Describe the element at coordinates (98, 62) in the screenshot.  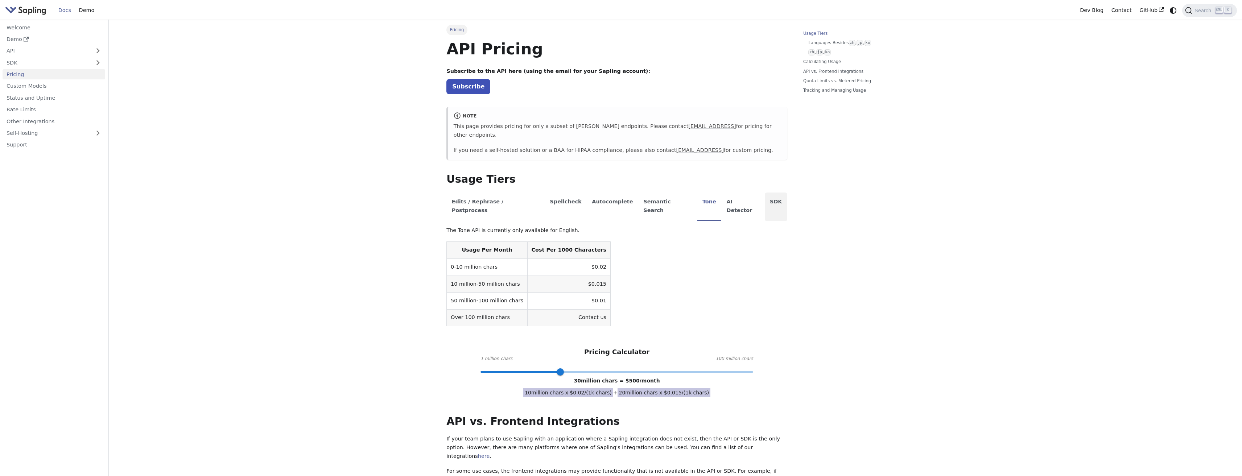
I see `button: Expand sidebar category 'SDK'` at that location.